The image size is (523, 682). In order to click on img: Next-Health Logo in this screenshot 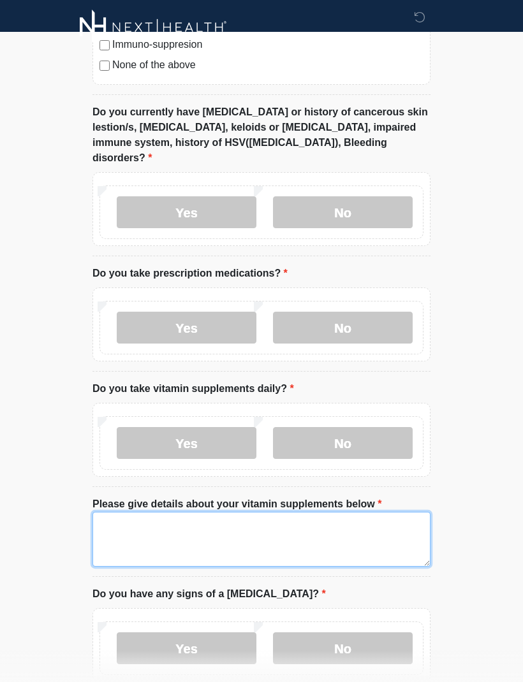, I will do `click(153, 27)`.